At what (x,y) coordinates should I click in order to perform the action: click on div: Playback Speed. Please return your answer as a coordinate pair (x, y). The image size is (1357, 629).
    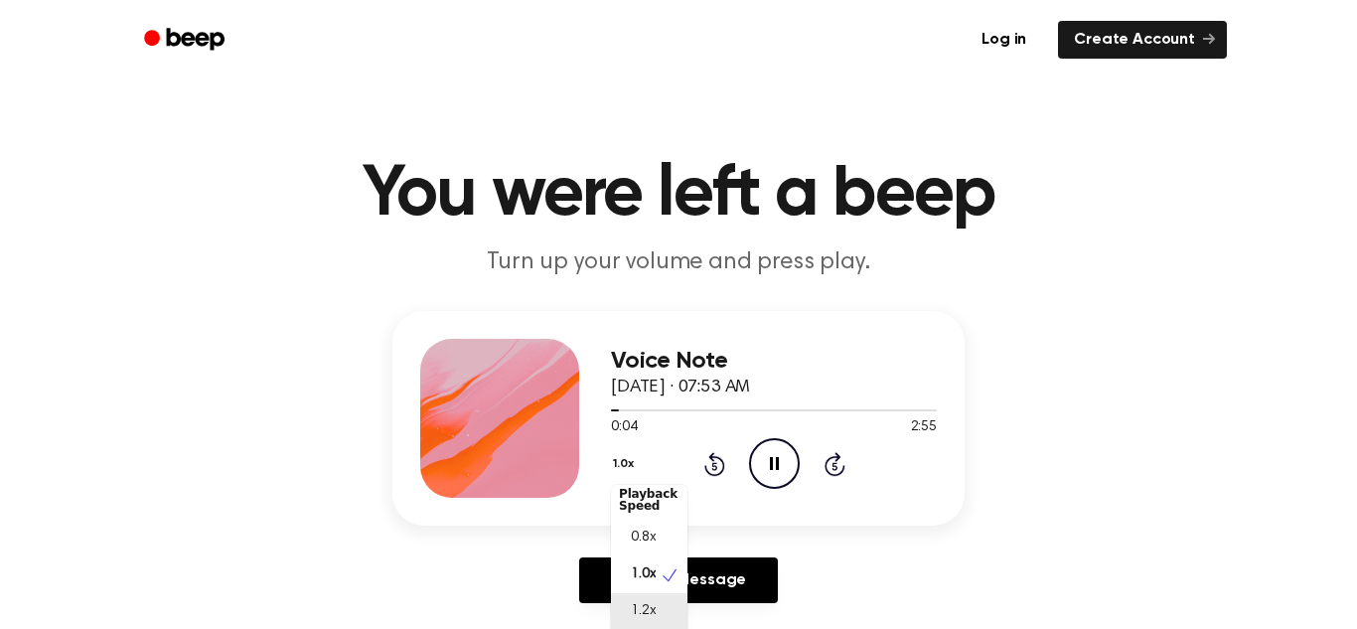
    Looking at the image, I should click on (649, 500).